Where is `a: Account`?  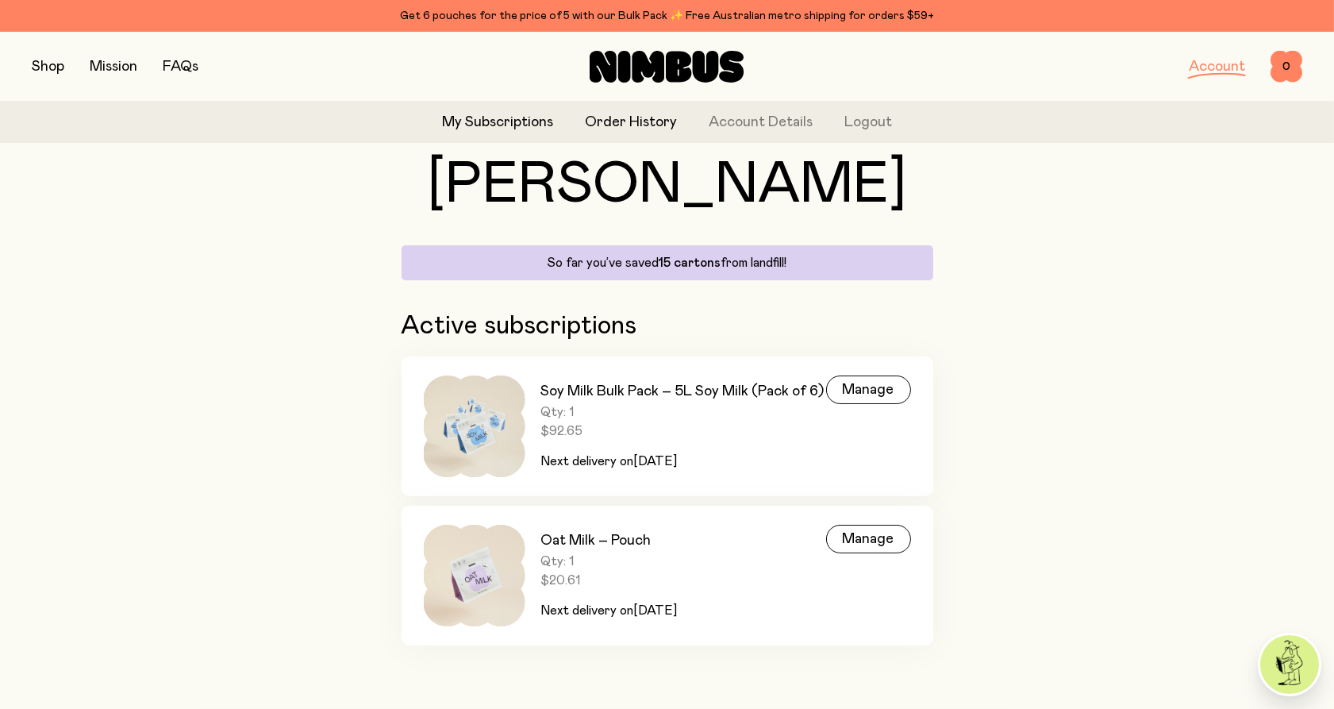 a: Account is located at coordinates (1217, 67).